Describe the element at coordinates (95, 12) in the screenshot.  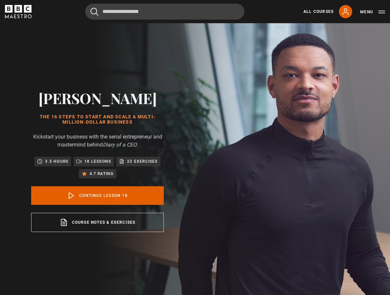
I see `button: Submit the search query` at that location.